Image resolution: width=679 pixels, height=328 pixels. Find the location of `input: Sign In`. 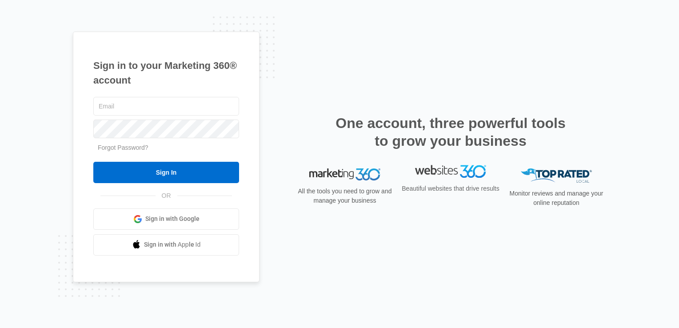

input: Sign In is located at coordinates (166, 172).